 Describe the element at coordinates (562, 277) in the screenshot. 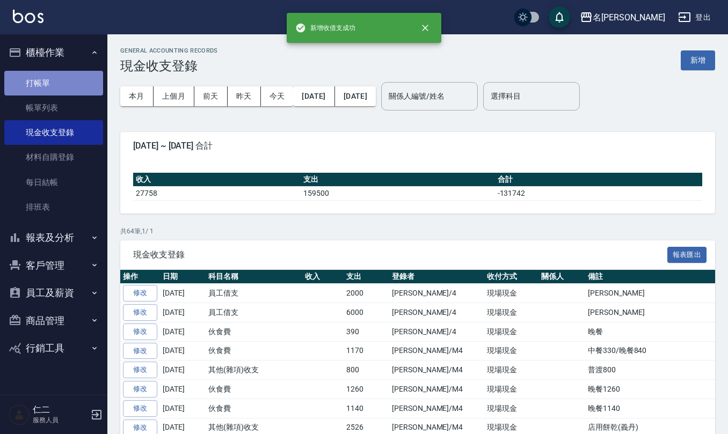

I see `th: 關係人` at that location.